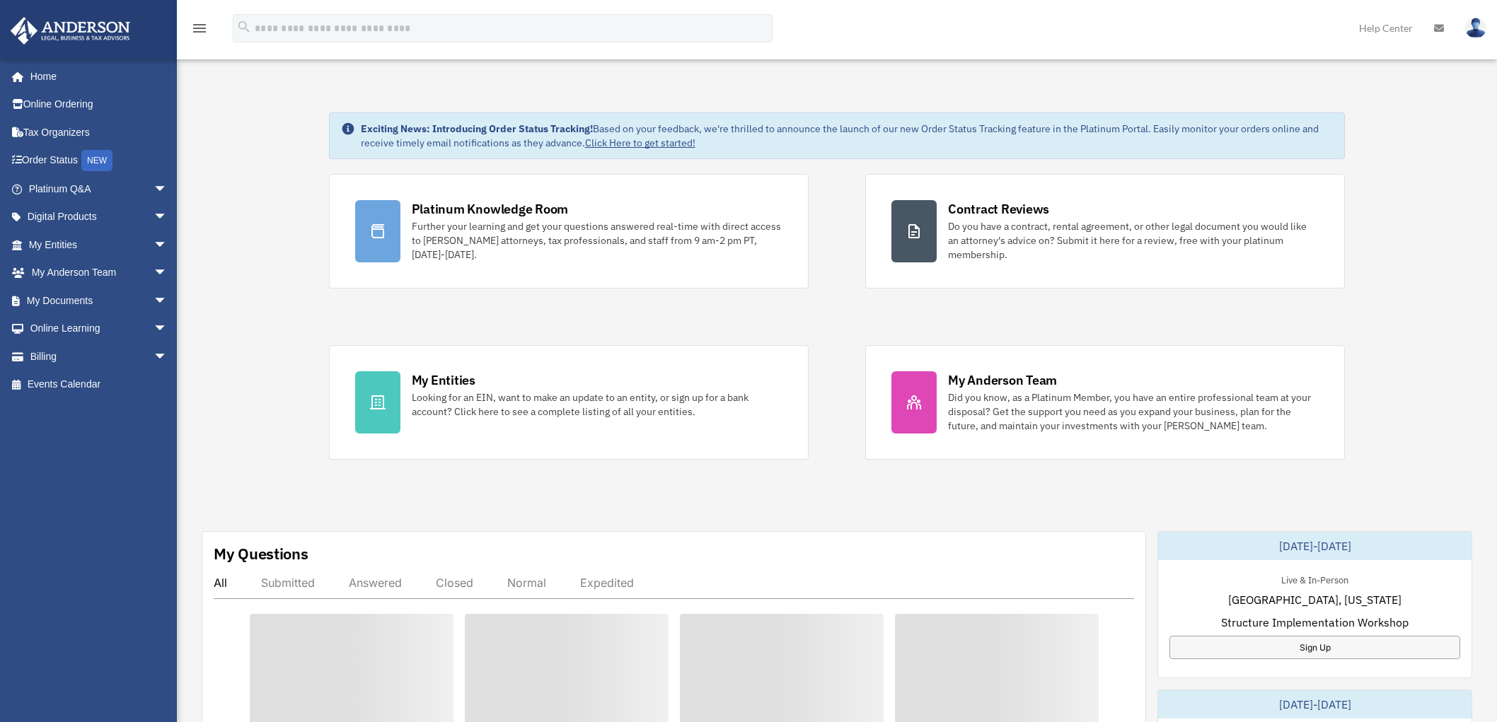 The height and width of the screenshot is (722, 1497). Describe the element at coordinates (220, 583) in the screenshot. I see `div: All` at that location.